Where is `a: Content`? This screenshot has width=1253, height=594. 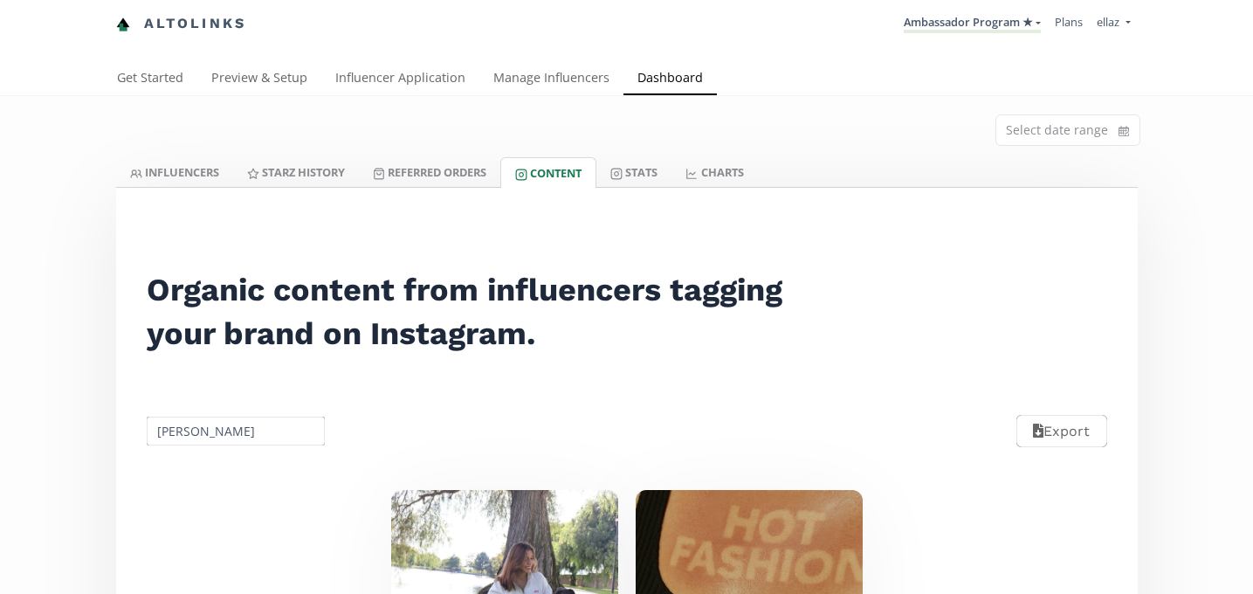 a: Content is located at coordinates (548, 172).